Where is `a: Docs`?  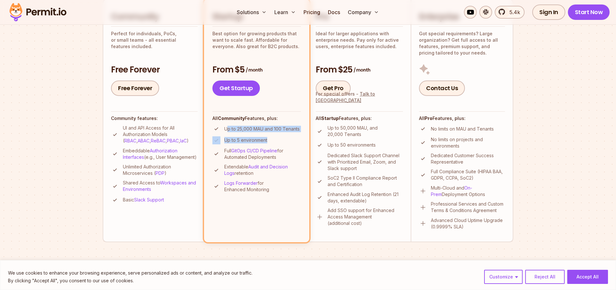 a: Docs is located at coordinates (334, 12).